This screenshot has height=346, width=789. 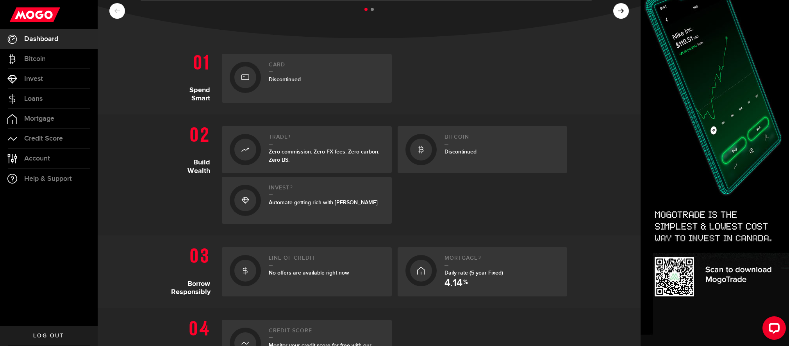 I want to click on span: 4.14, so click(x=454, y=284).